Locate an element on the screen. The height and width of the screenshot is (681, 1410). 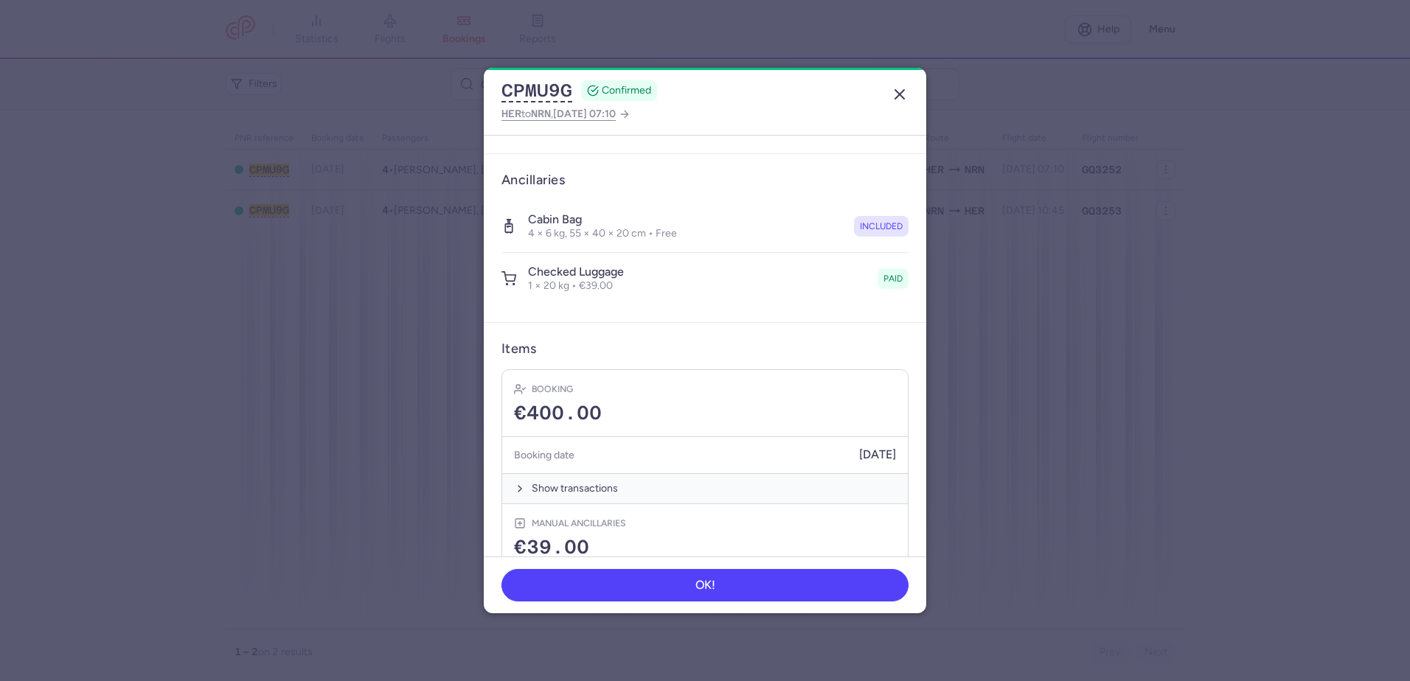
h4: Booking is located at coordinates (552, 389).